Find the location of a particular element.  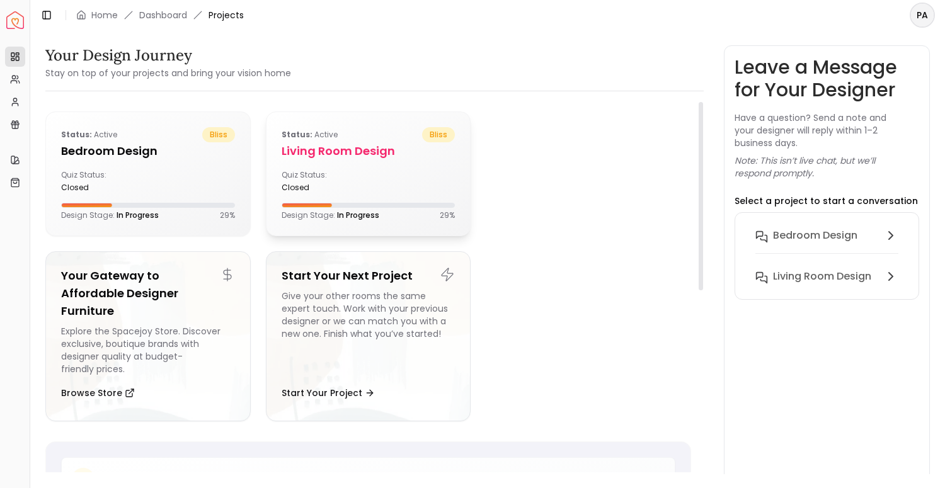

p: Note: This isn’t live chat, but we’ll respond promptly. is located at coordinates (826, 167).